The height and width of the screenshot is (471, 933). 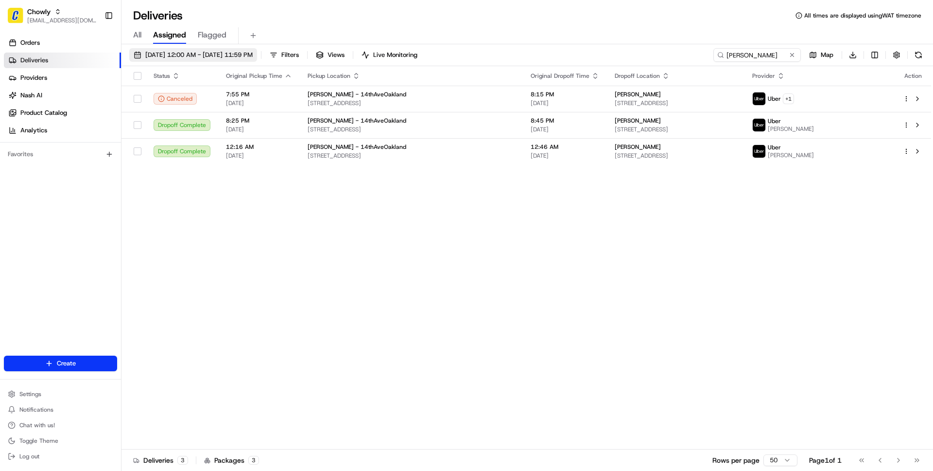 What do you see at coordinates (863, 16) in the screenshot?
I see `span: All times are displayed using WAT timezone` at bounding box center [863, 16].